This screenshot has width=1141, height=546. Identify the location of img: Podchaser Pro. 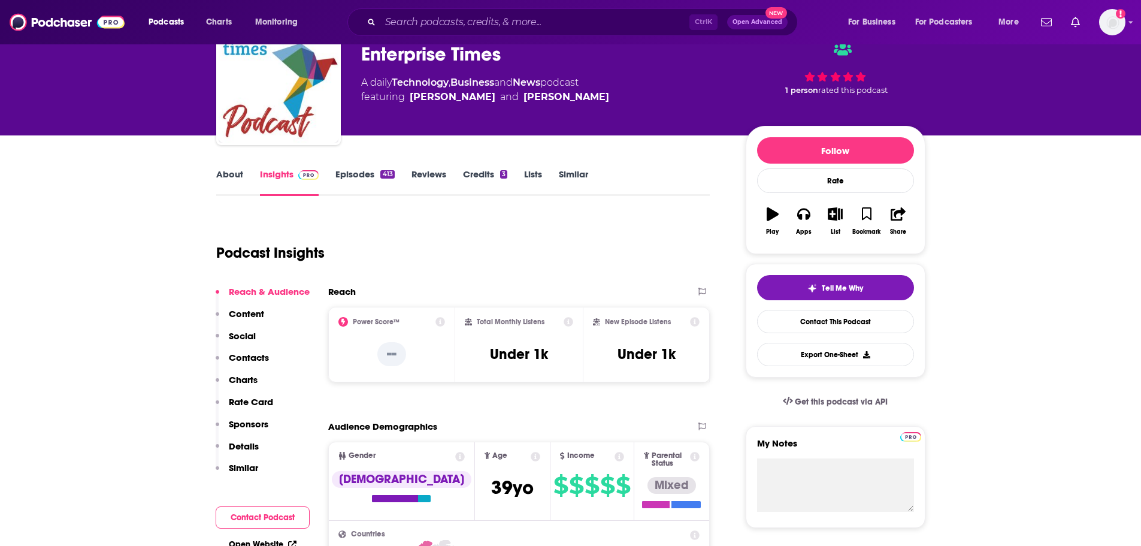
(910, 437).